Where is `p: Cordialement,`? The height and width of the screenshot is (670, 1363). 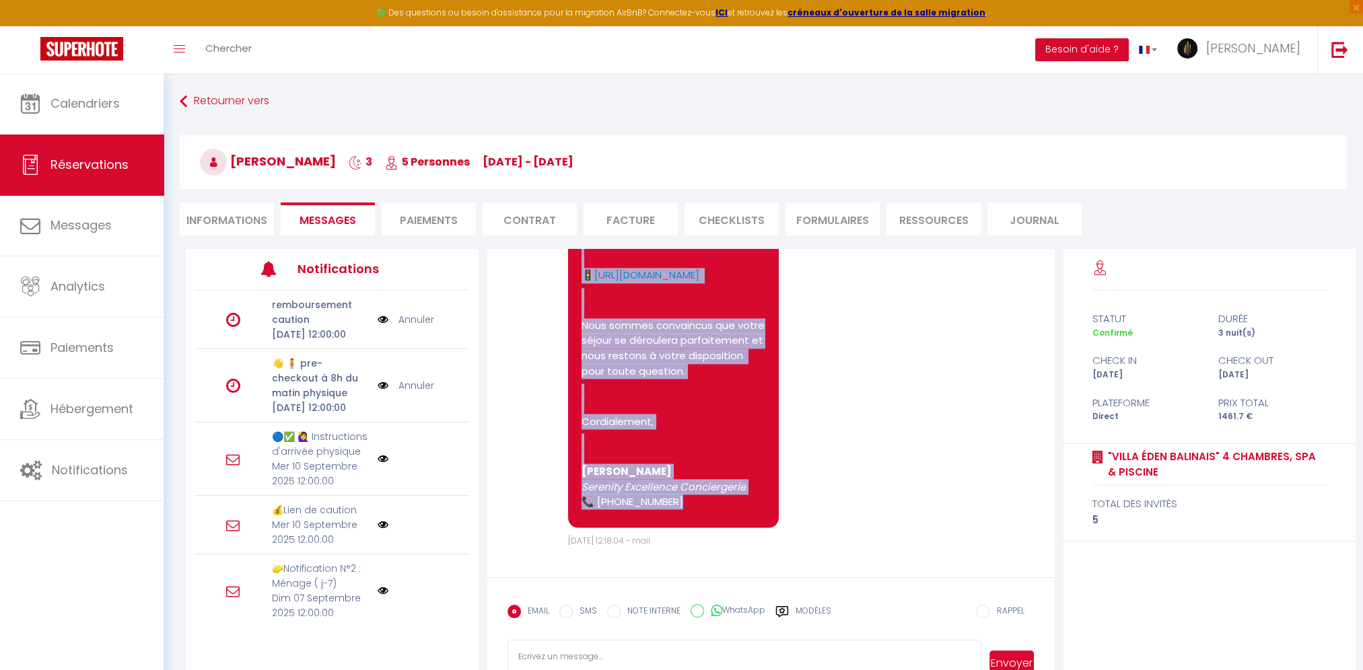 p: Cordialement, is located at coordinates (673, 421).